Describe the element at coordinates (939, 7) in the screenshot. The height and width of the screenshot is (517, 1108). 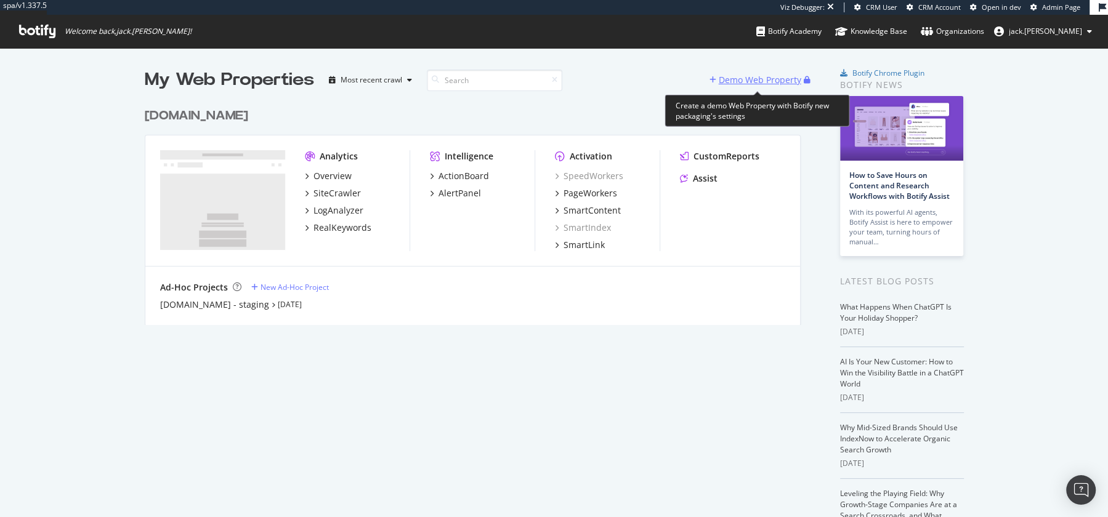
I see `span: CRM Account` at that location.